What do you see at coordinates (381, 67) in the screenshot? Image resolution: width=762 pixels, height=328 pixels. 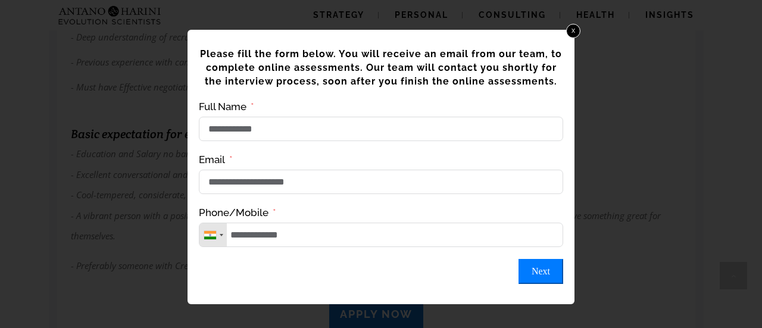 I see `h5: Please fill the form below. You will receive an email from our team, to complete online assessmen...` at bounding box center [381, 67].